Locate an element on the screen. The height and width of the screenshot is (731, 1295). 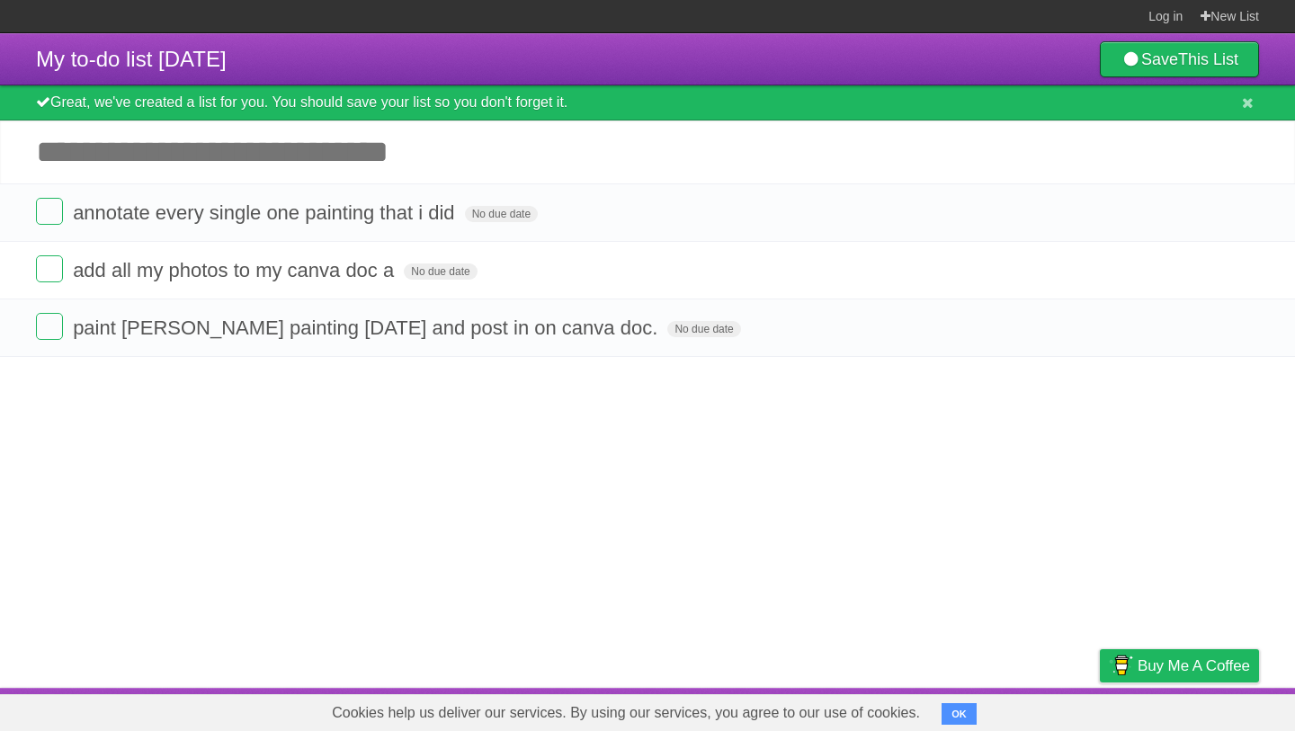
span: Buy me a coffee is located at coordinates (1194, 666).